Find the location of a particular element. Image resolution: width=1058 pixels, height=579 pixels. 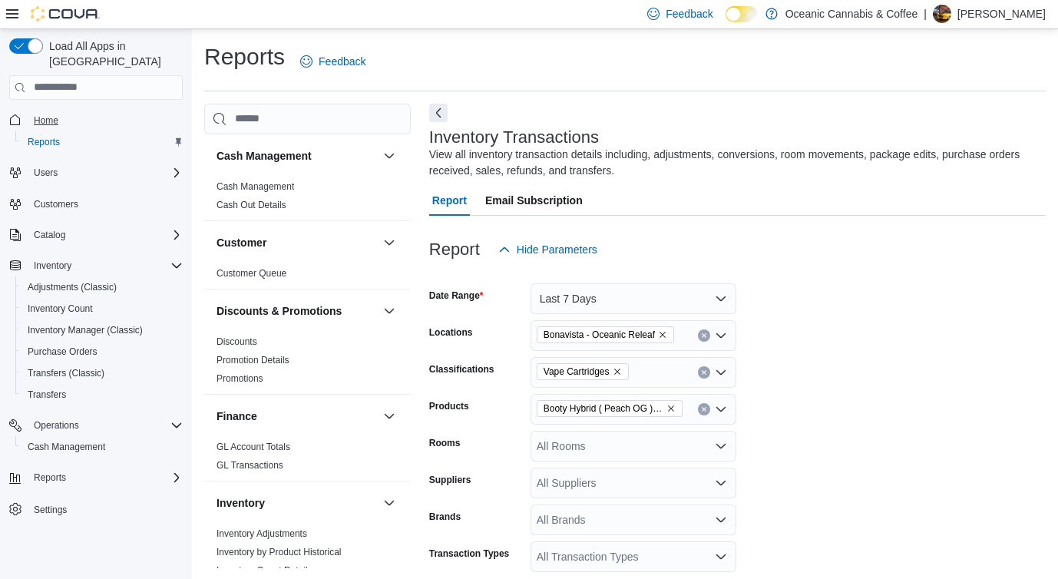

span: Inventory Count Details is located at coordinates (264, 571).